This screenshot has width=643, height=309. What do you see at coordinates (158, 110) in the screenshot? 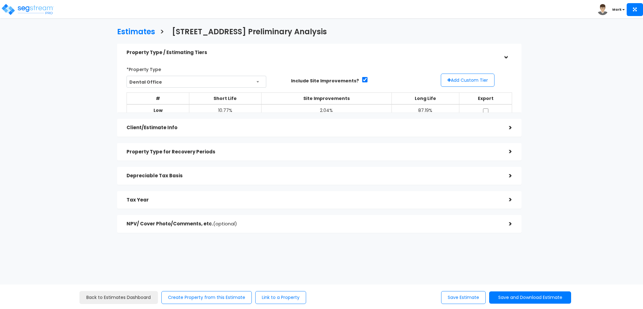
I see `b: Low` at bounding box center [158, 110].